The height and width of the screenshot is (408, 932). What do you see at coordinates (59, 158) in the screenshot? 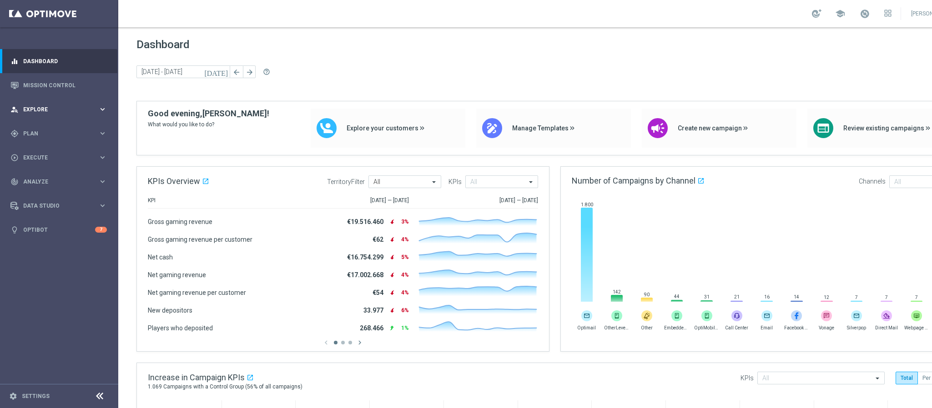
I see `div: play_circle_outline Execute keyboard_arrow_right` at bounding box center [59, 158].